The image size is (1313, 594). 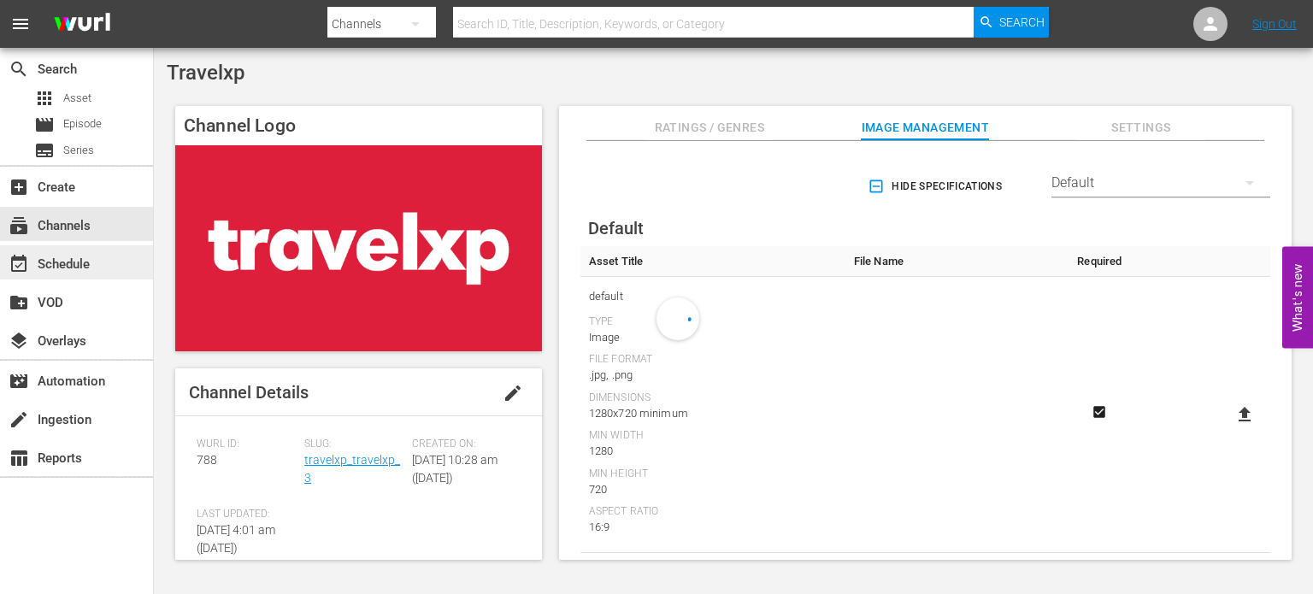 I want to click on a: travelxp_travelxp_3, so click(x=352, y=468).